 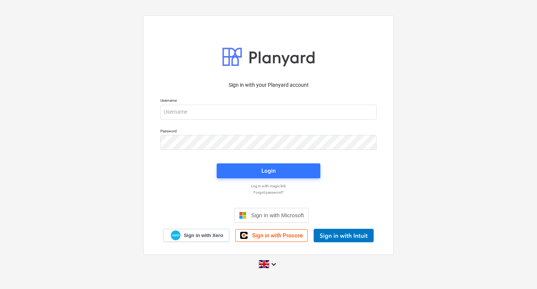 I want to click on input: Username, so click(x=269, y=112).